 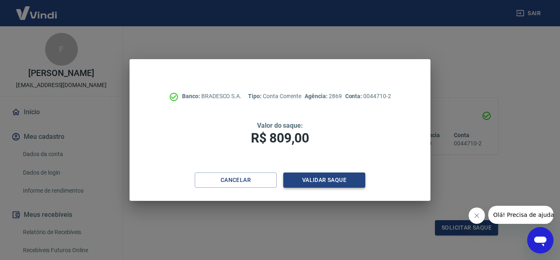 I want to click on button: Validar saque, so click(x=325, y=180).